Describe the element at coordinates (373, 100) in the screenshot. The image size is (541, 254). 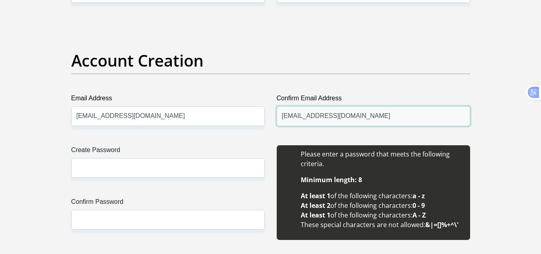
I see `label: Confirm Email Address` at that location.